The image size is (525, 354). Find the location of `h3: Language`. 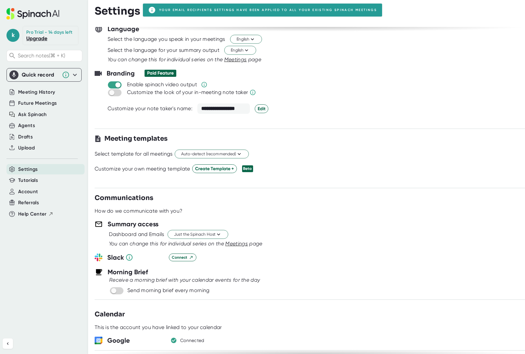

h3: Language is located at coordinates (124, 29).